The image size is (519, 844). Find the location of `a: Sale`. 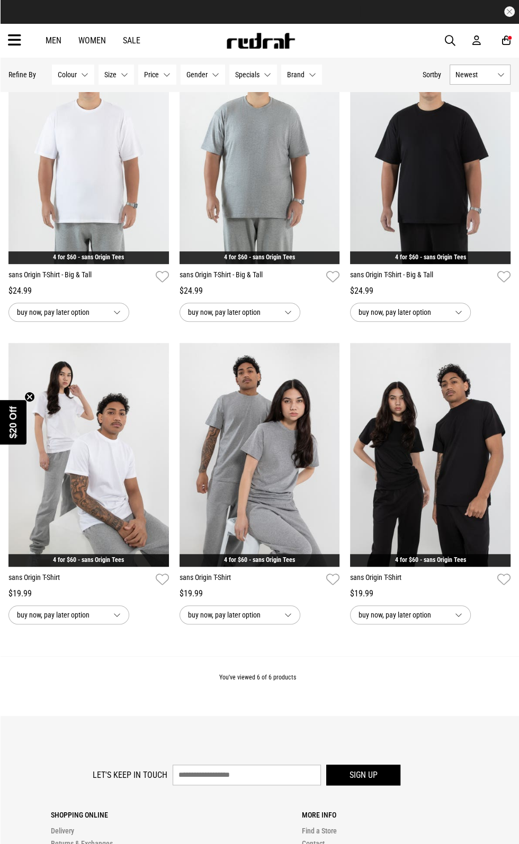

a: Sale is located at coordinates (131, 40).